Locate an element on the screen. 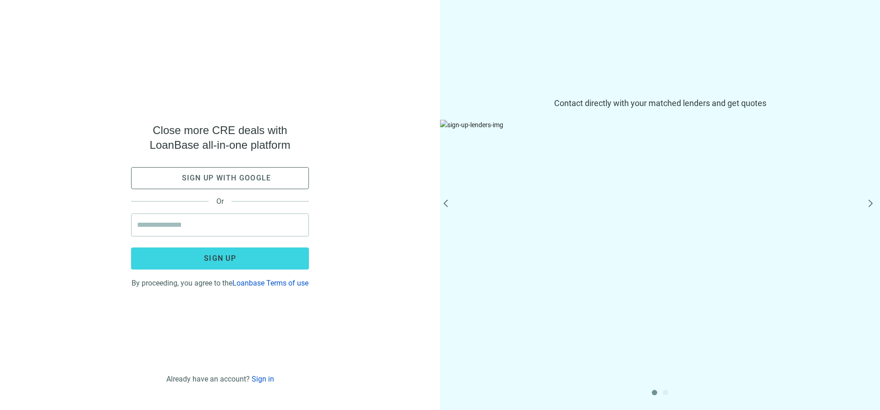 Image resolution: width=880 pixels, height=410 pixels. button: 1 is located at coordinates (655, 392).